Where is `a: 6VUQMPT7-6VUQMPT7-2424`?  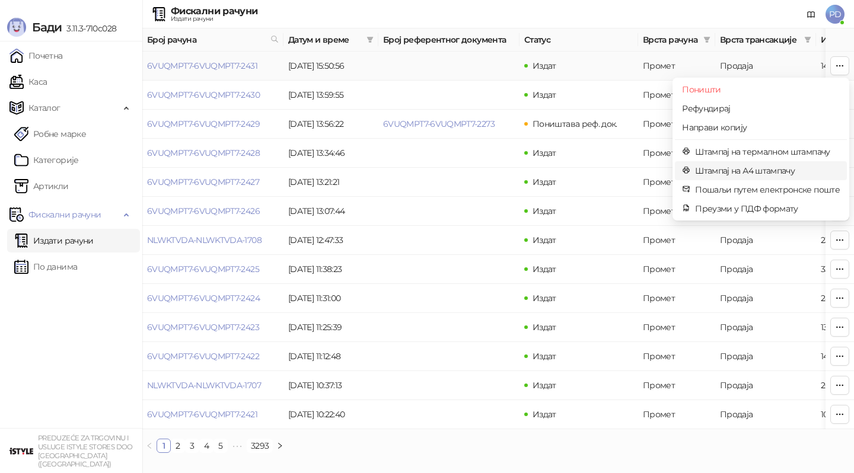 a: 6VUQMPT7-6VUQMPT7-2424 is located at coordinates (203, 298).